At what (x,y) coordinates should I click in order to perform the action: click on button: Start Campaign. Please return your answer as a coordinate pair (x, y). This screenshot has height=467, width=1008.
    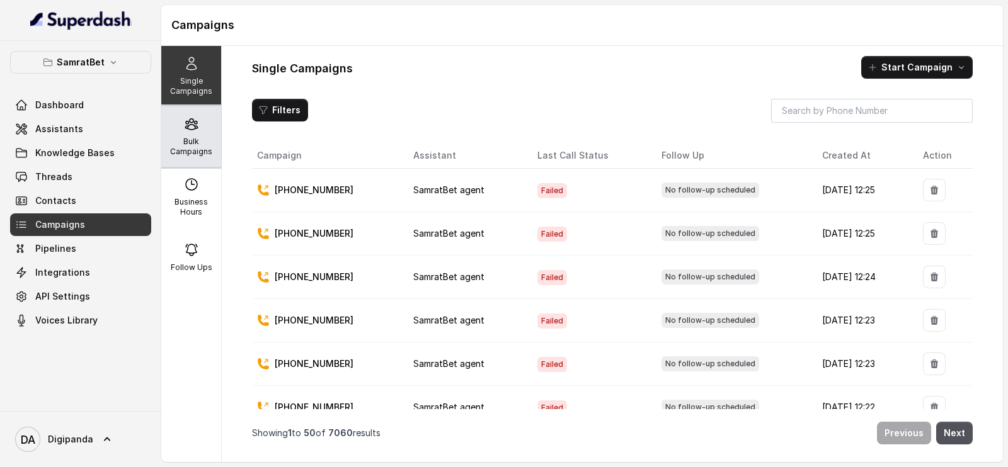
    Looking at the image, I should click on (916, 67).